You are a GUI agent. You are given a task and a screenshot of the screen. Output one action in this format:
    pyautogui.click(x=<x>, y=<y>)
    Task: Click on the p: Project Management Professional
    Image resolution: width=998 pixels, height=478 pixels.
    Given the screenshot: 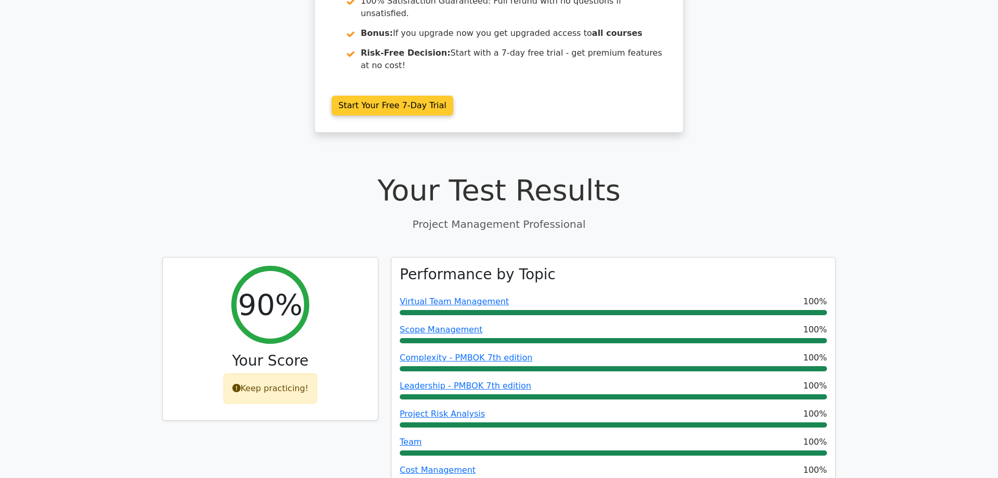 What is the action you would take?
    pyautogui.click(x=499, y=224)
    